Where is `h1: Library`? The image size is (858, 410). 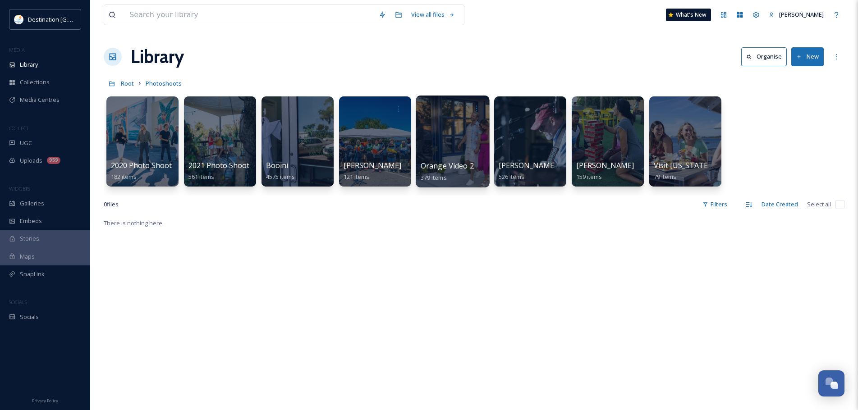 h1: Library is located at coordinates (157, 57).